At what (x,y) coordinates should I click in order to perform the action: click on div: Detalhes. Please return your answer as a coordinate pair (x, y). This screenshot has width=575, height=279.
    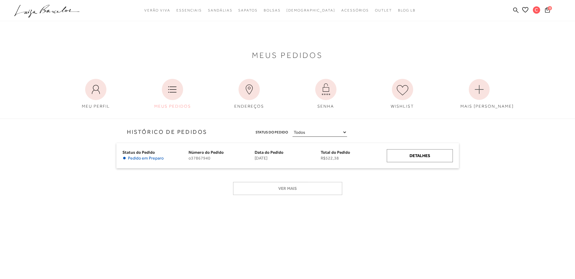
    Looking at the image, I should click on (420, 156).